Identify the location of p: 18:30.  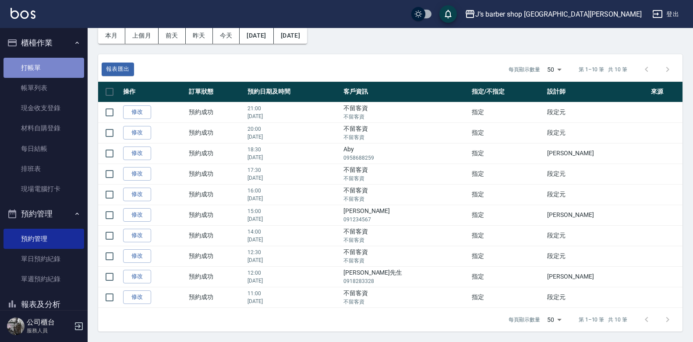
(293, 150).